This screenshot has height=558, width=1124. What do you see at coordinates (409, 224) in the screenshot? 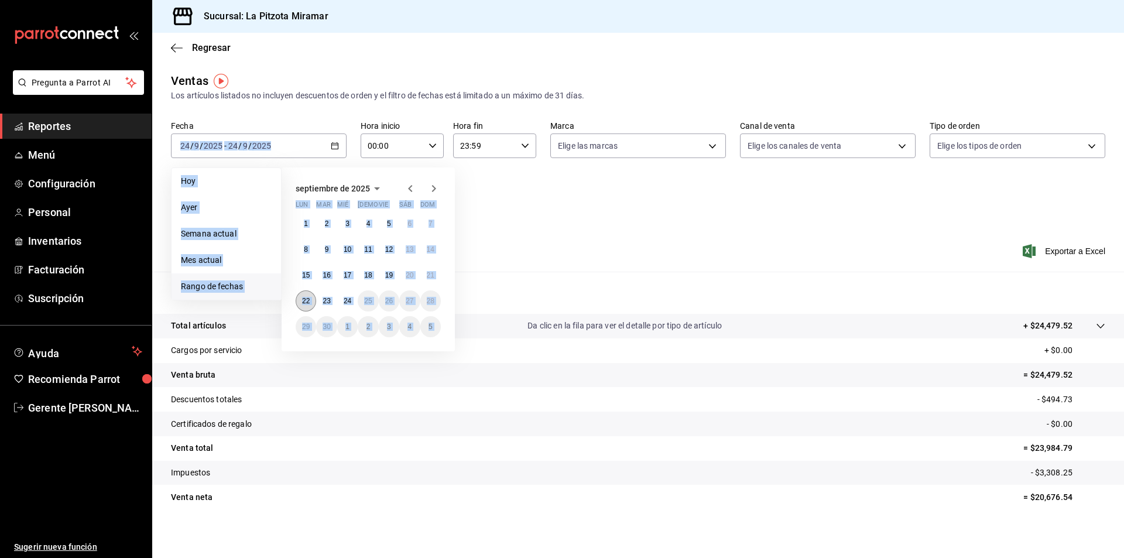
I see `button: 6 de septiembre de 2025` at bounding box center [409, 224].